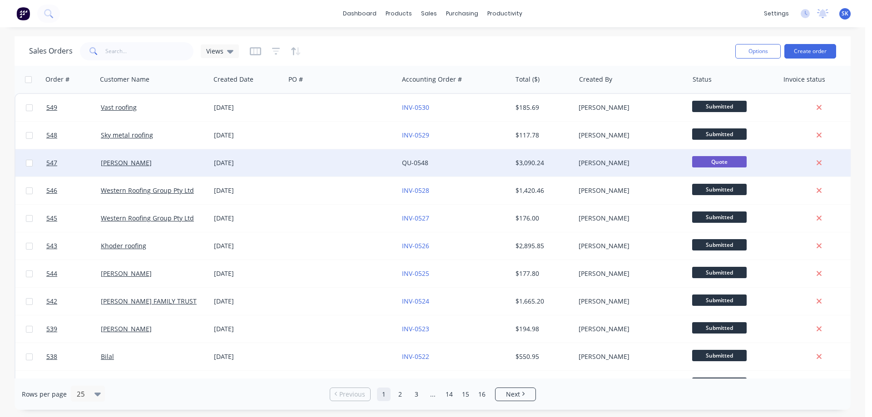 The width and height of the screenshot is (872, 417). Describe the element at coordinates (542, 357) in the screenshot. I see `div: $550.95` at that location.